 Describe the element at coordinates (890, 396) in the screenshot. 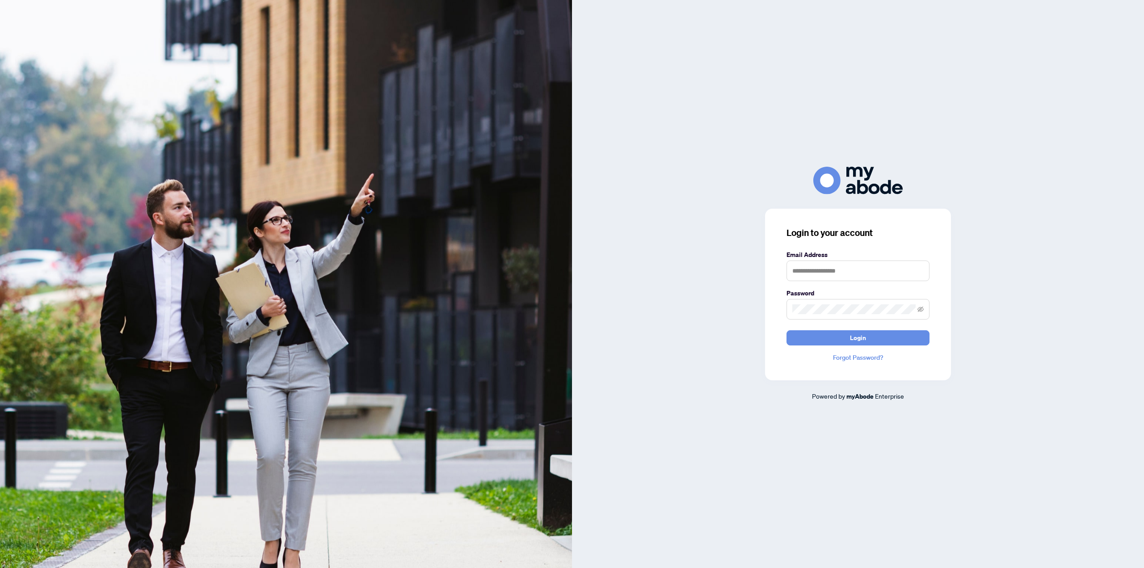

I see `span: Enterprise` at that location.